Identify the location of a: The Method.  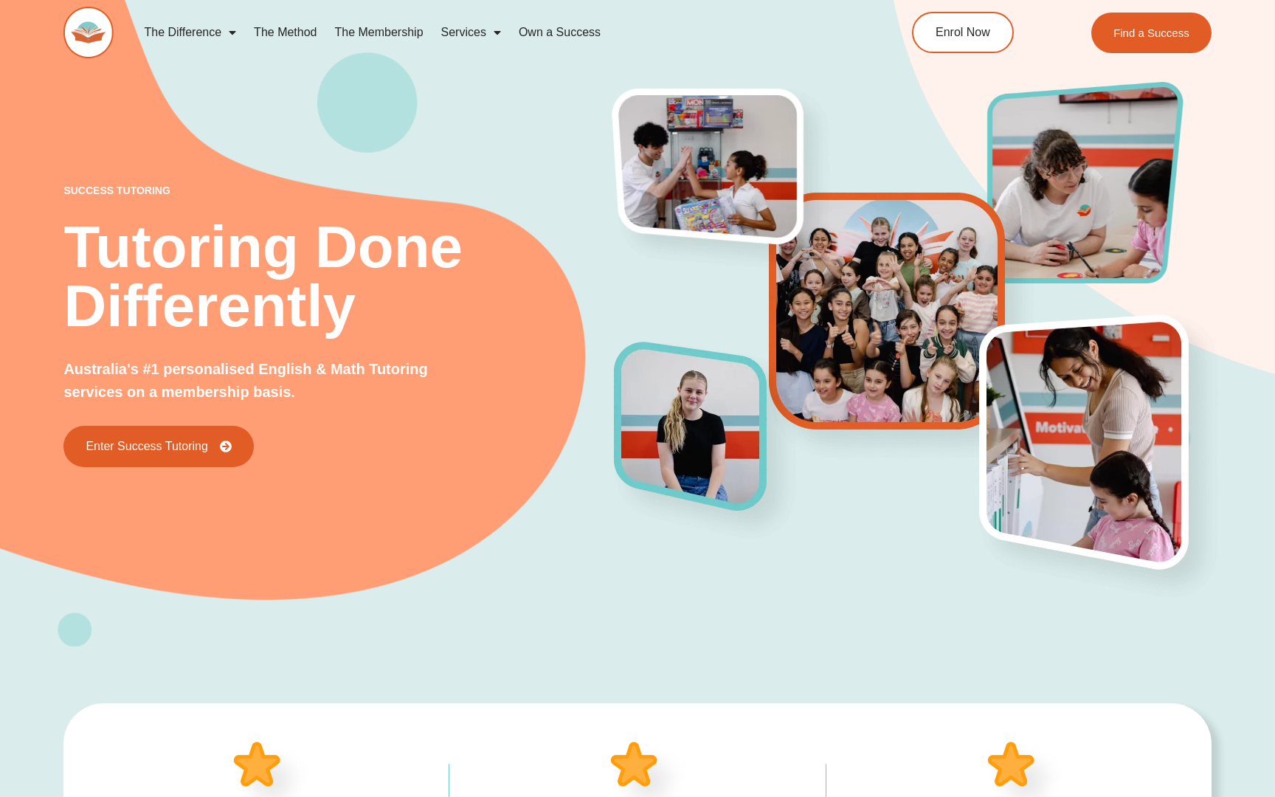
(285, 32).